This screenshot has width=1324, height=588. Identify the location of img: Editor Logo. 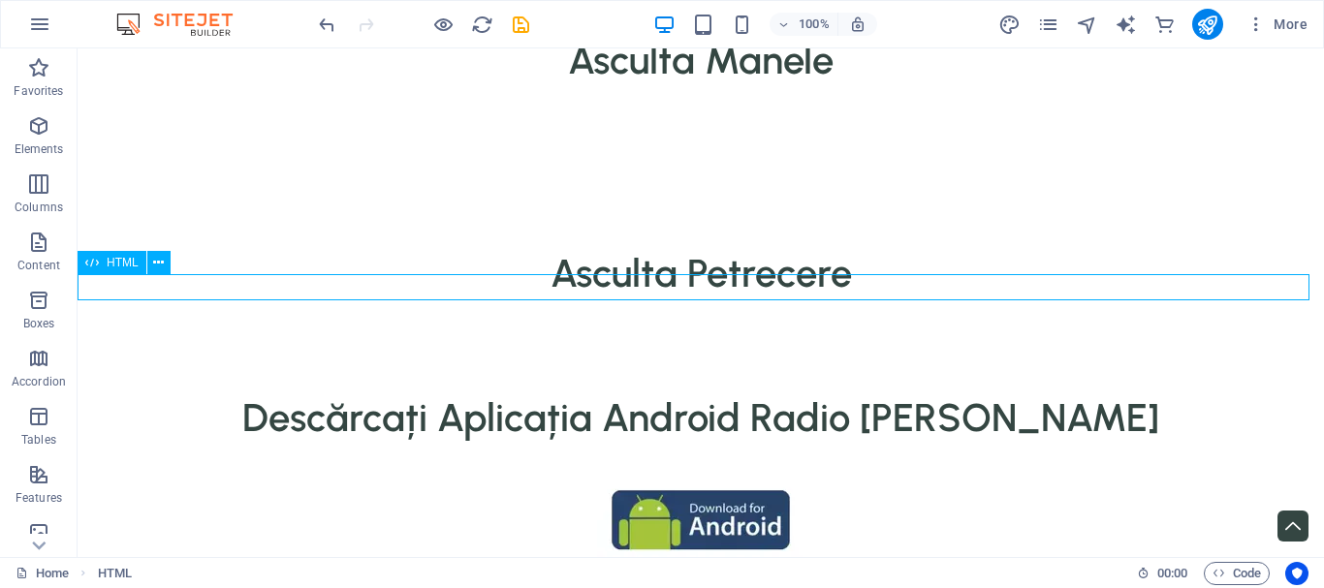
(184, 24).